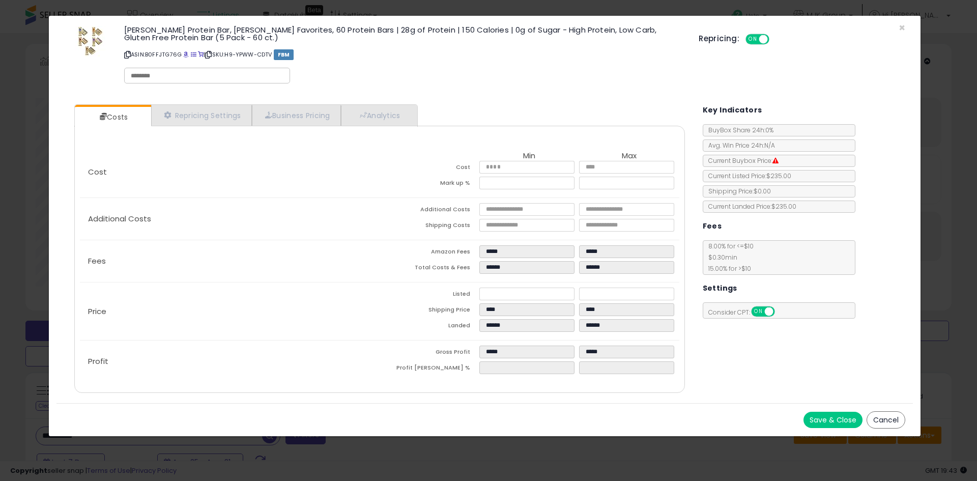 The image size is (977, 481). Describe the element at coordinates (430, 269) in the screenshot. I see `td: Total Costs & Fees` at that location.